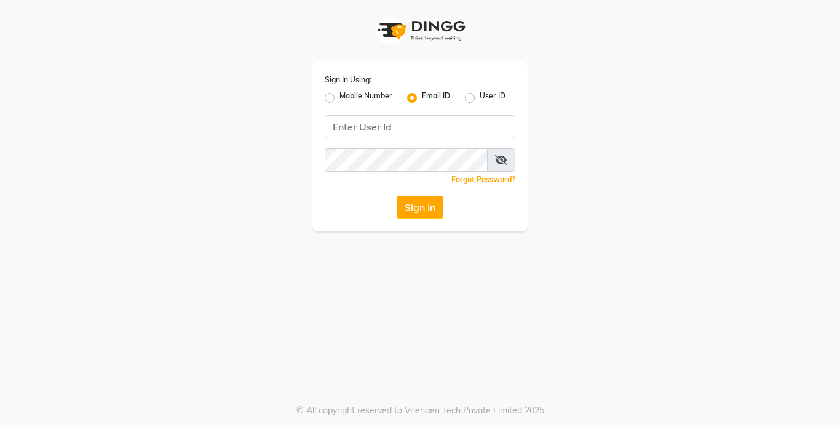 The width and height of the screenshot is (840, 427). What do you see at coordinates (492, 98) in the screenshot?
I see `label: User ID` at bounding box center [492, 98].